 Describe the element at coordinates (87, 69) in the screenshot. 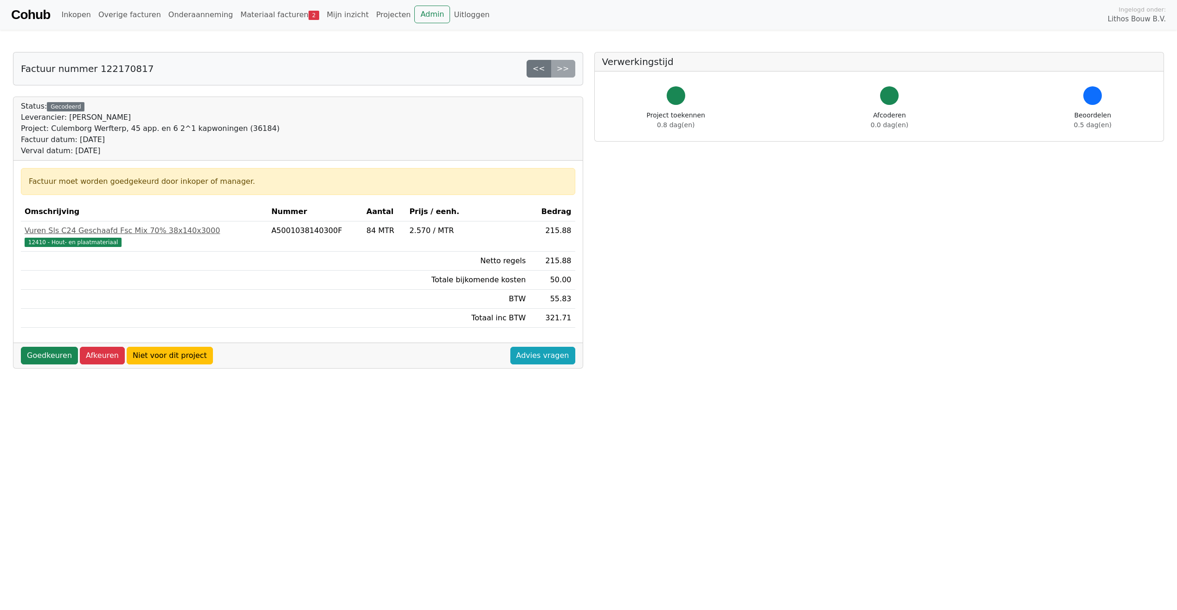

I see `h5: Factuur nummer 122170817` at that location.